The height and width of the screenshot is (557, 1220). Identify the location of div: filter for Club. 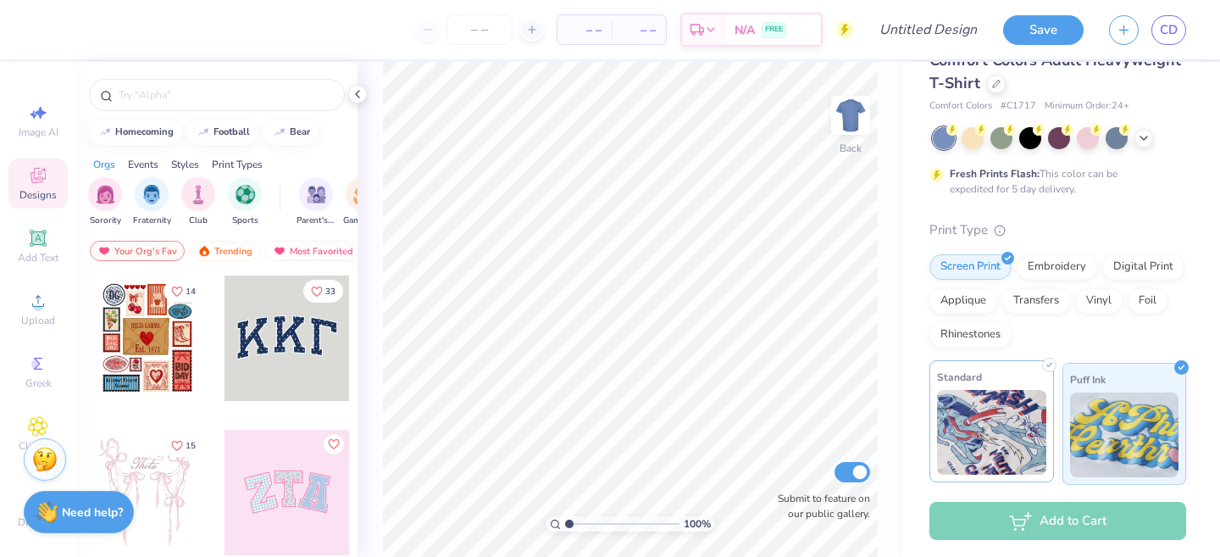
(198, 202).